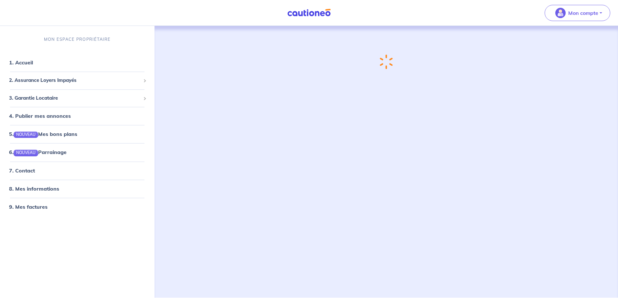  I want to click on img: loading-spinner, so click(386, 62).